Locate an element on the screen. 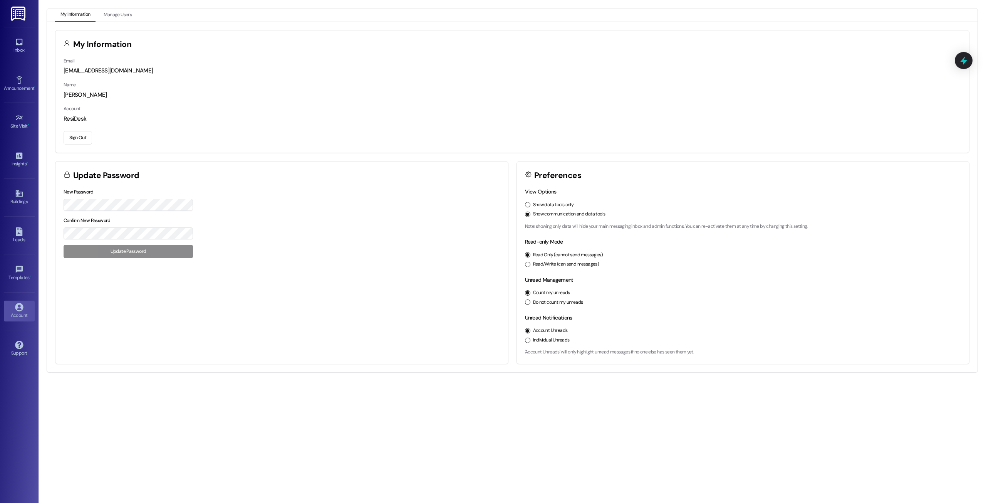 Image resolution: width=986 pixels, height=503 pixels. label: Read/Write (can send messages) is located at coordinates (566, 264).